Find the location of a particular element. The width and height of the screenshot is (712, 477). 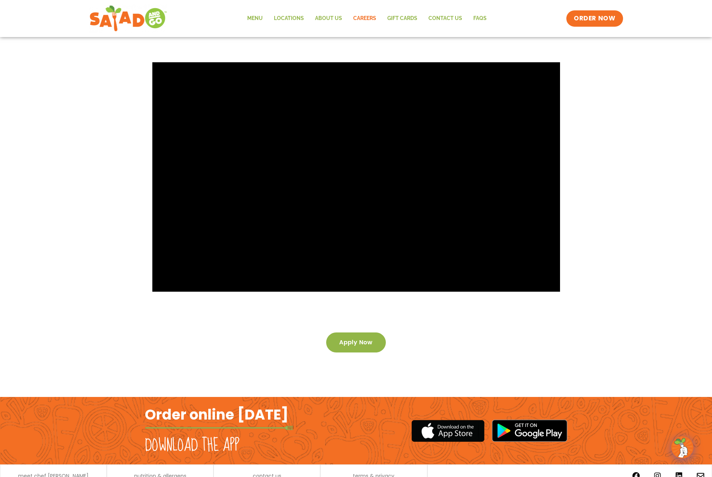

img: google_play is located at coordinates (529, 431).